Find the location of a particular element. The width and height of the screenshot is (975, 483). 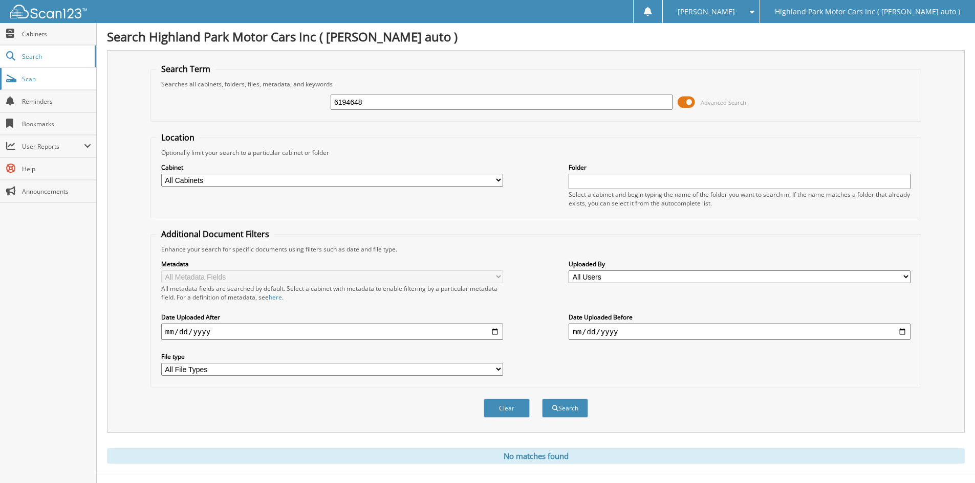

legend: Search Term is located at coordinates (186, 69).